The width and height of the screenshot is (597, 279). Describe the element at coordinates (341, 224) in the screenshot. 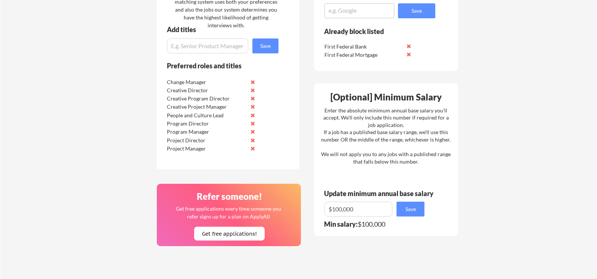

I see `strong: Min salary:` at that location.